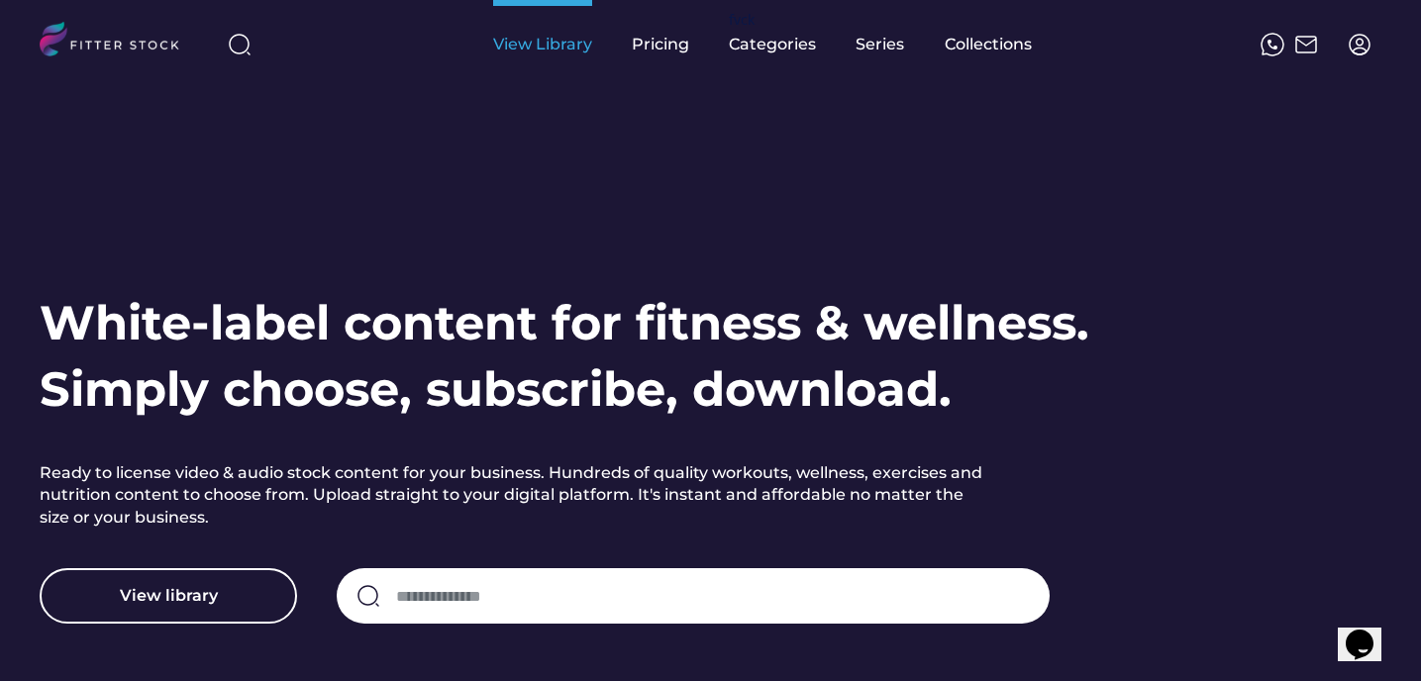 This screenshot has width=1421, height=681. I want to click on div: View Library, so click(543, 45).